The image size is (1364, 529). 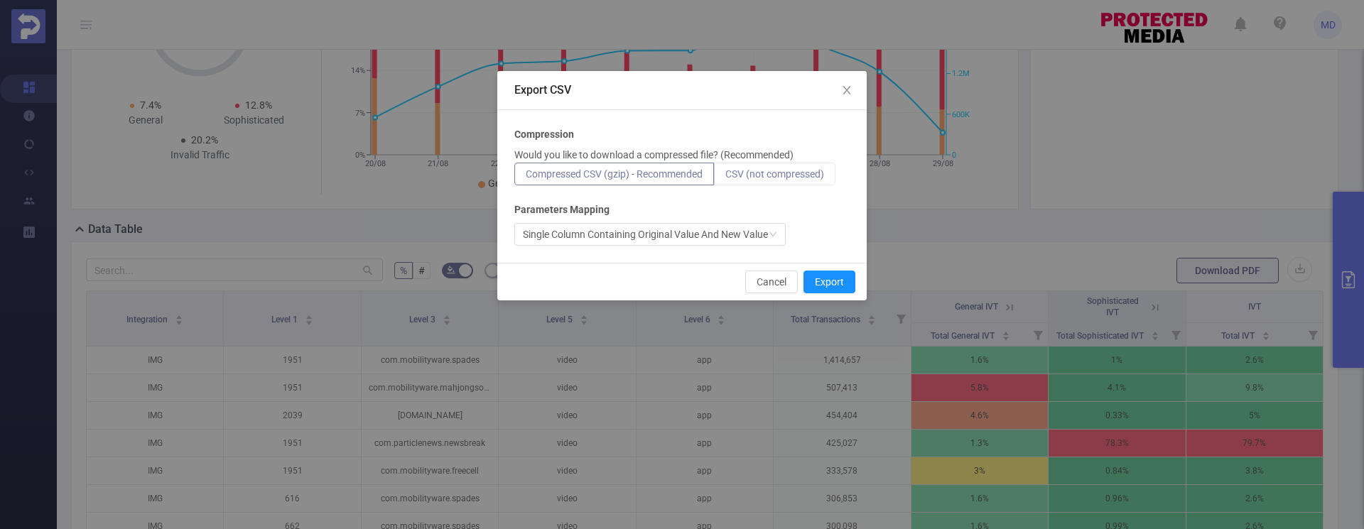 What do you see at coordinates (544, 134) in the screenshot?
I see `b: Compression` at bounding box center [544, 134].